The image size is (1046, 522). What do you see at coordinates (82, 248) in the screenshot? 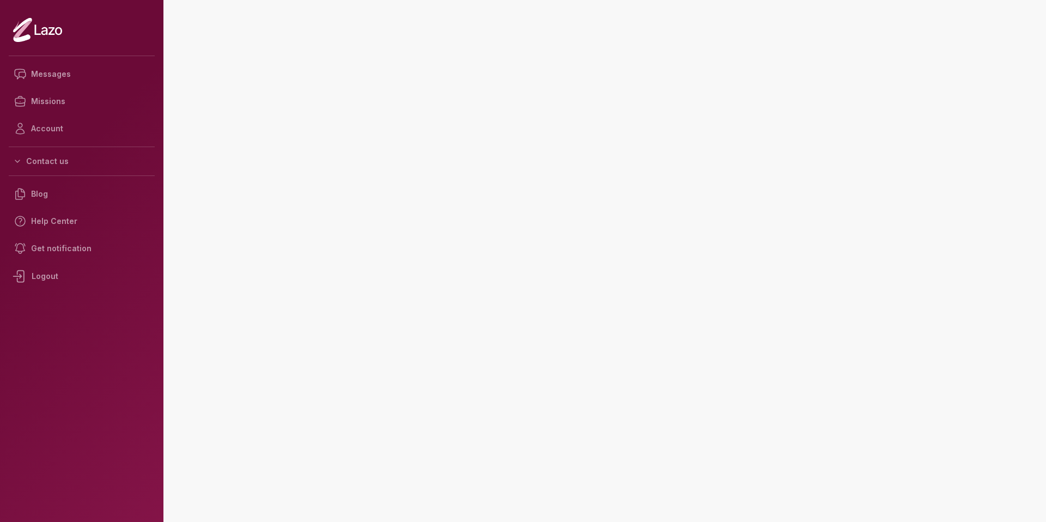
I see `a: Get notification` at bounding box center [82, 248].